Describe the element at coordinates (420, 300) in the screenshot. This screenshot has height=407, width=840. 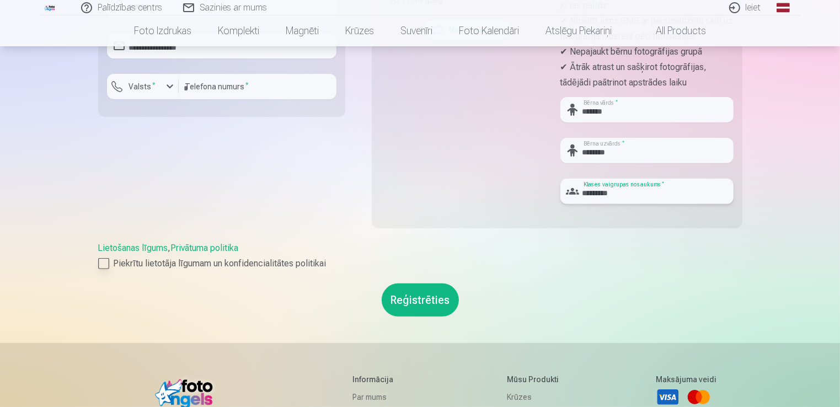
I see `button: Reģistrēties` at that location.